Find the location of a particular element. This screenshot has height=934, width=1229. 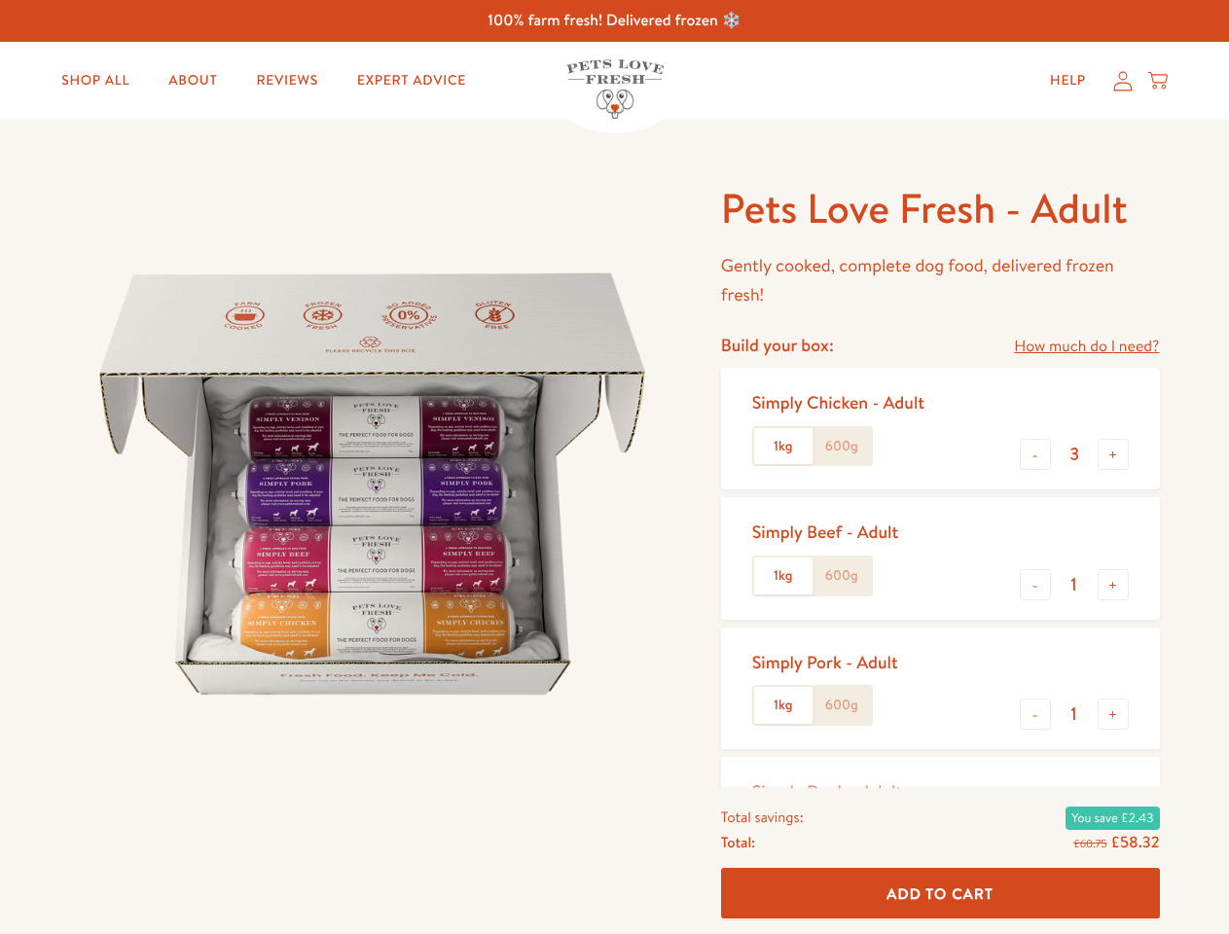

s: £60.75 is located at coordinates (1090, 843).